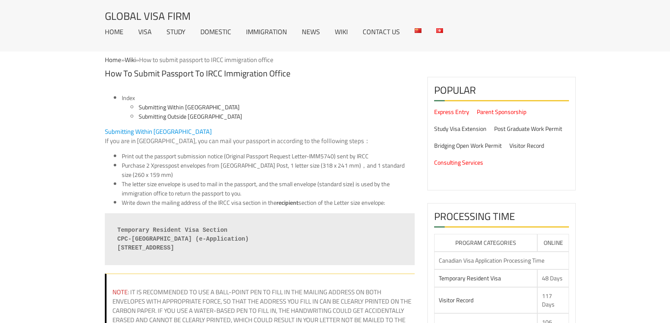  What do you see at coordinates (459, 163) in the screenshot?
I see `a: Consulting Services` at bounding box center [459, 163].